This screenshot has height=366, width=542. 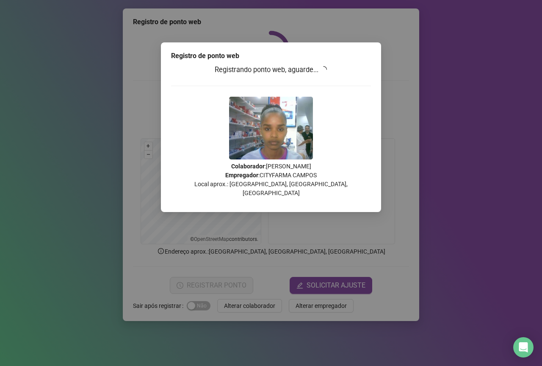 What do you see at coordinates (271, 128) in the screenshot?
I see `img: Z` at bounding box center [271, 128].